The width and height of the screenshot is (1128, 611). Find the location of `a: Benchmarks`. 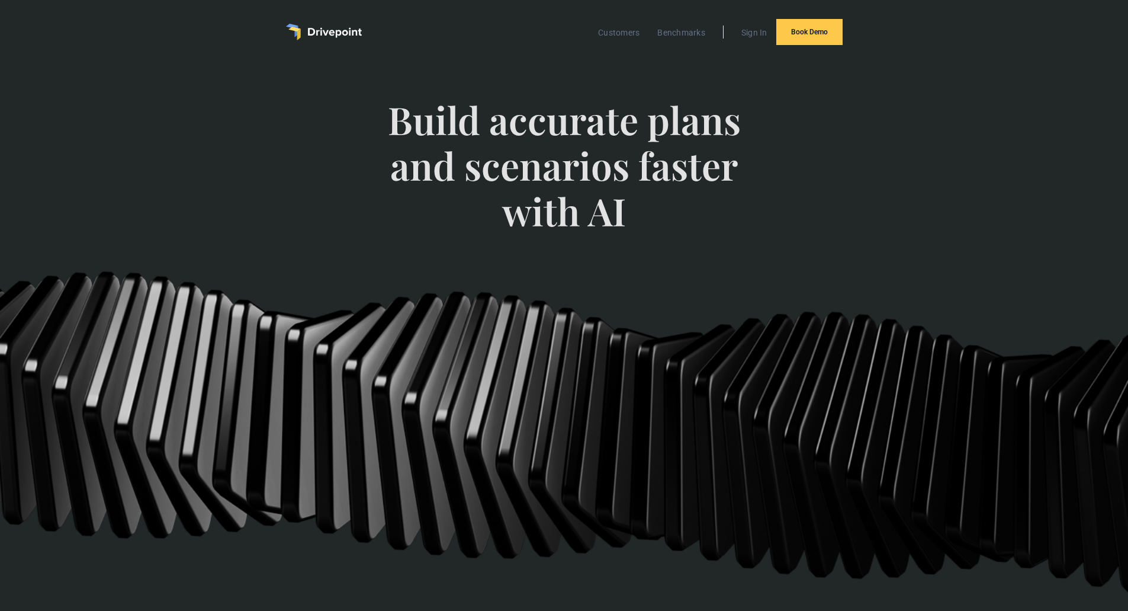

a: Benchmarks is located at coordinates (681, 33).